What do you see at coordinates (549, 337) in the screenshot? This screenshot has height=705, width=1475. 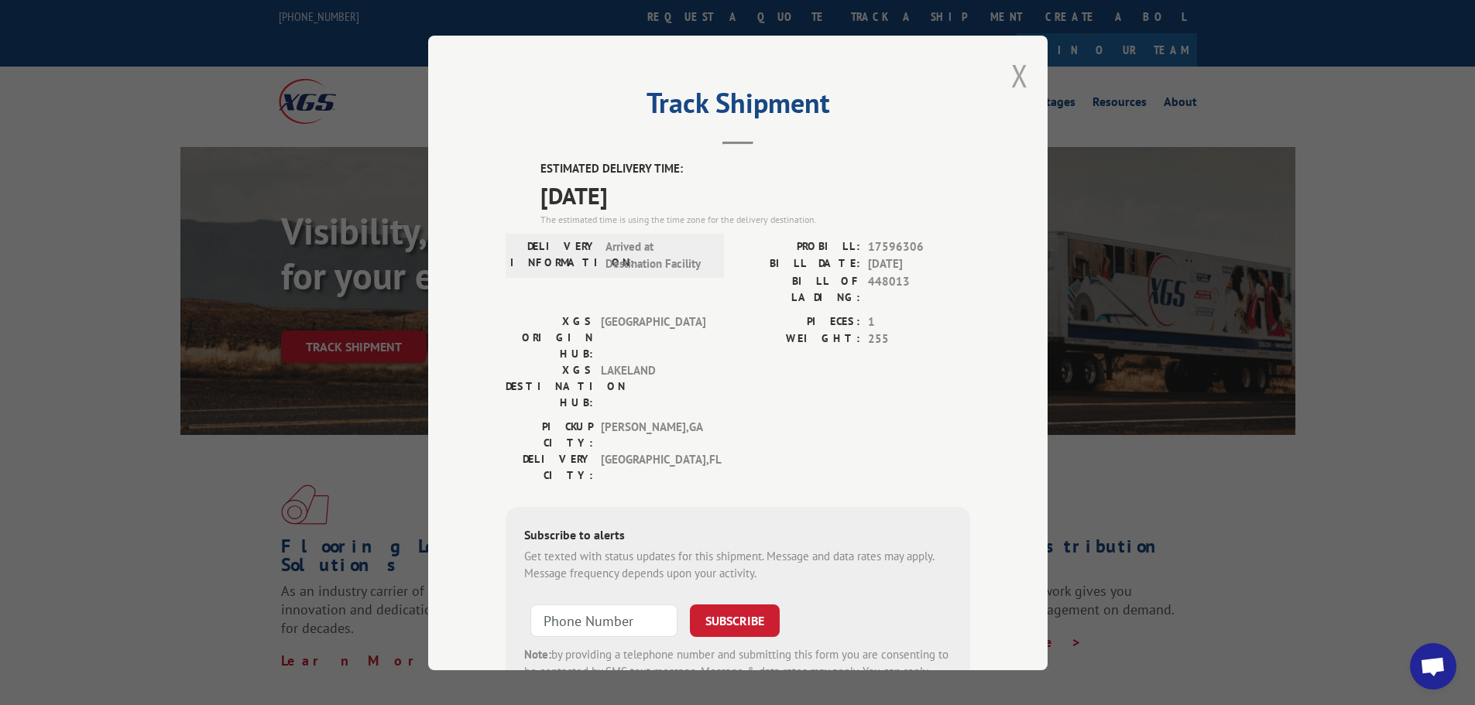 I see `label: XGS ORIGIN HUB:` at bounding box center [549, 337].